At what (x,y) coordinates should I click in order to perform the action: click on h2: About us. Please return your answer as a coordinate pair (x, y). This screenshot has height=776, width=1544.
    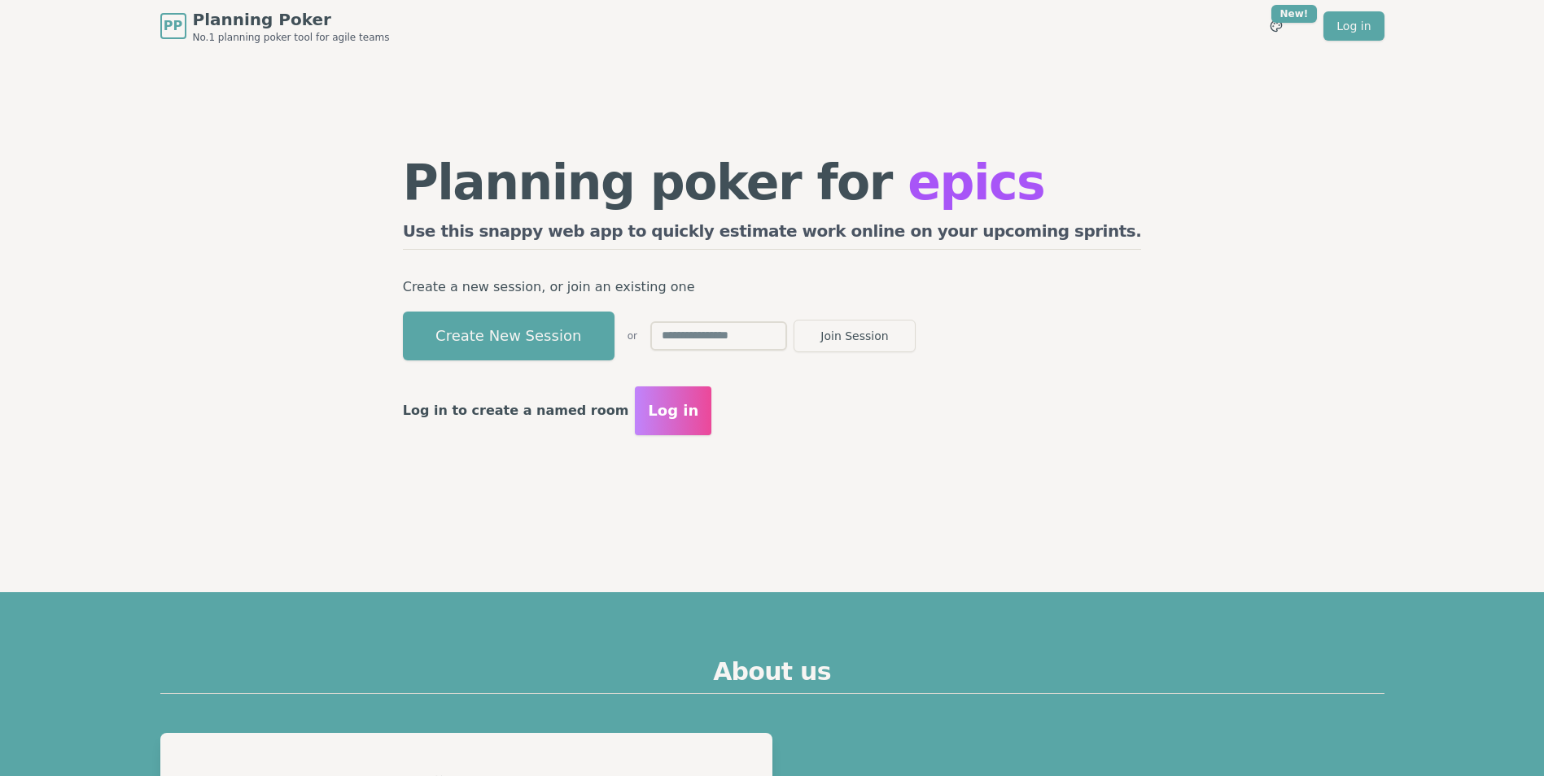
    Looking at the image, I should click on (772, 675).